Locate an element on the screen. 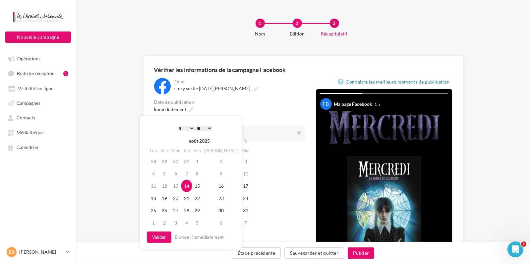  a: Boîte de réception1 is located at coordinates (38, 73).